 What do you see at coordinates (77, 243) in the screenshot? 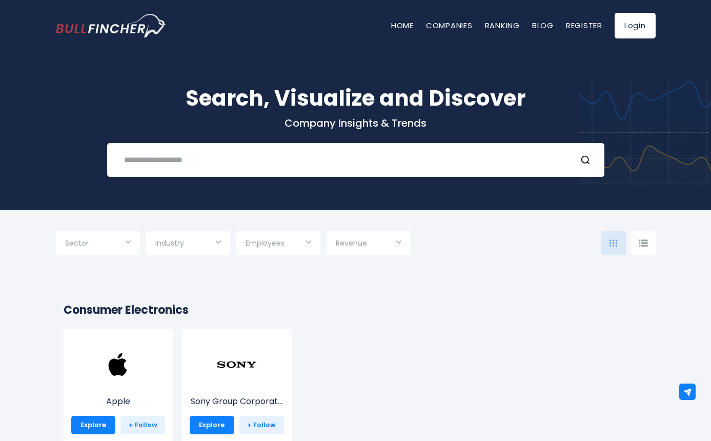
I see `span: Sector` at bounding box center [77, 243].